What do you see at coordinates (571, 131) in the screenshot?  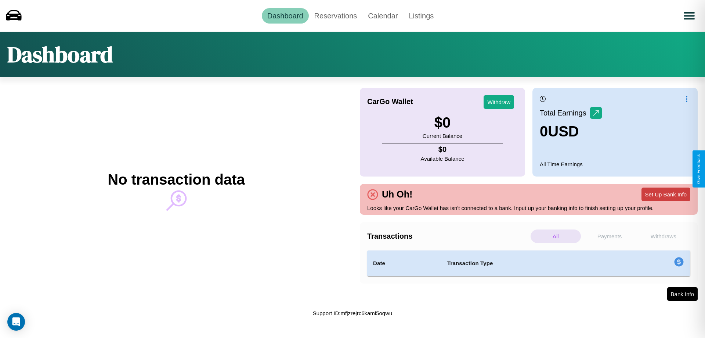 I see `h3: 0 USD` at bounding box center [571, 131].